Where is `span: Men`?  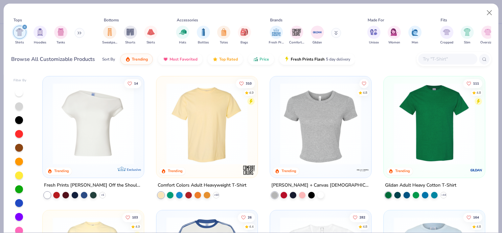 span: Men is located at coordinates (415, 42).